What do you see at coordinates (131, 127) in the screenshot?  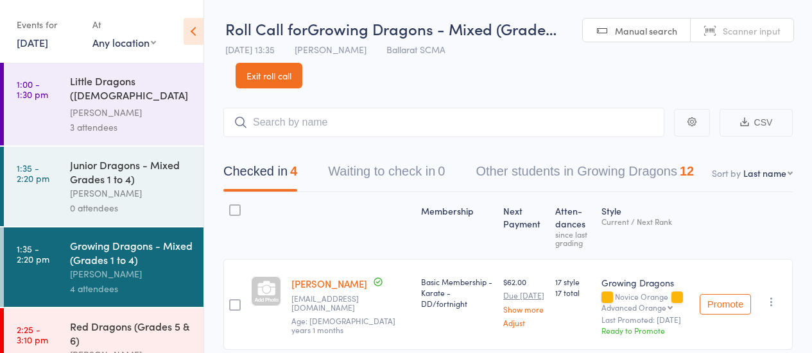 I see `div: 3 attendees` at bounding box center [131, 127].